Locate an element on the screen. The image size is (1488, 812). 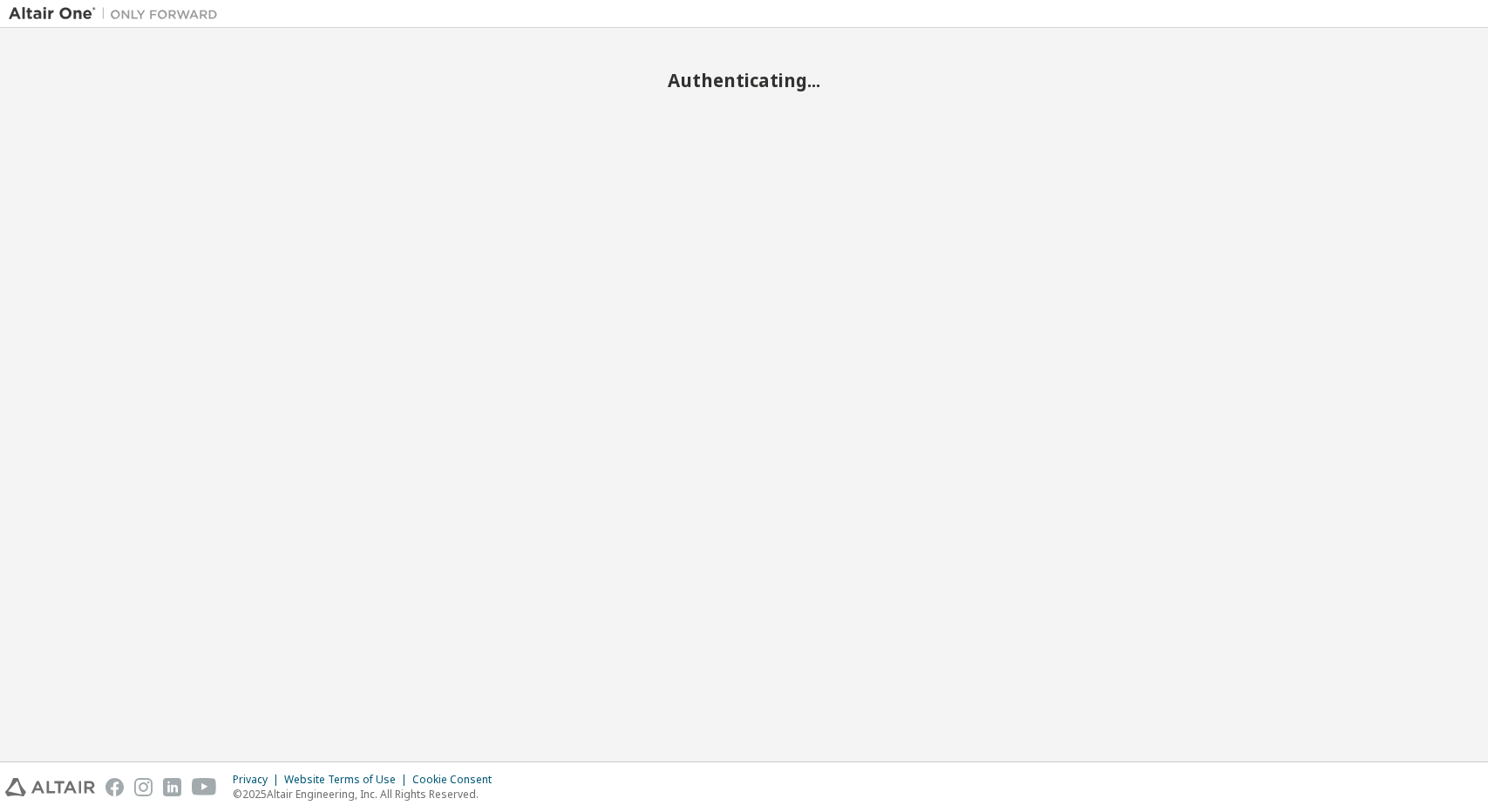
p: © 2025 Altair Engineering, Inc. All Rights Reserved. is located at coordinates (367, 794).